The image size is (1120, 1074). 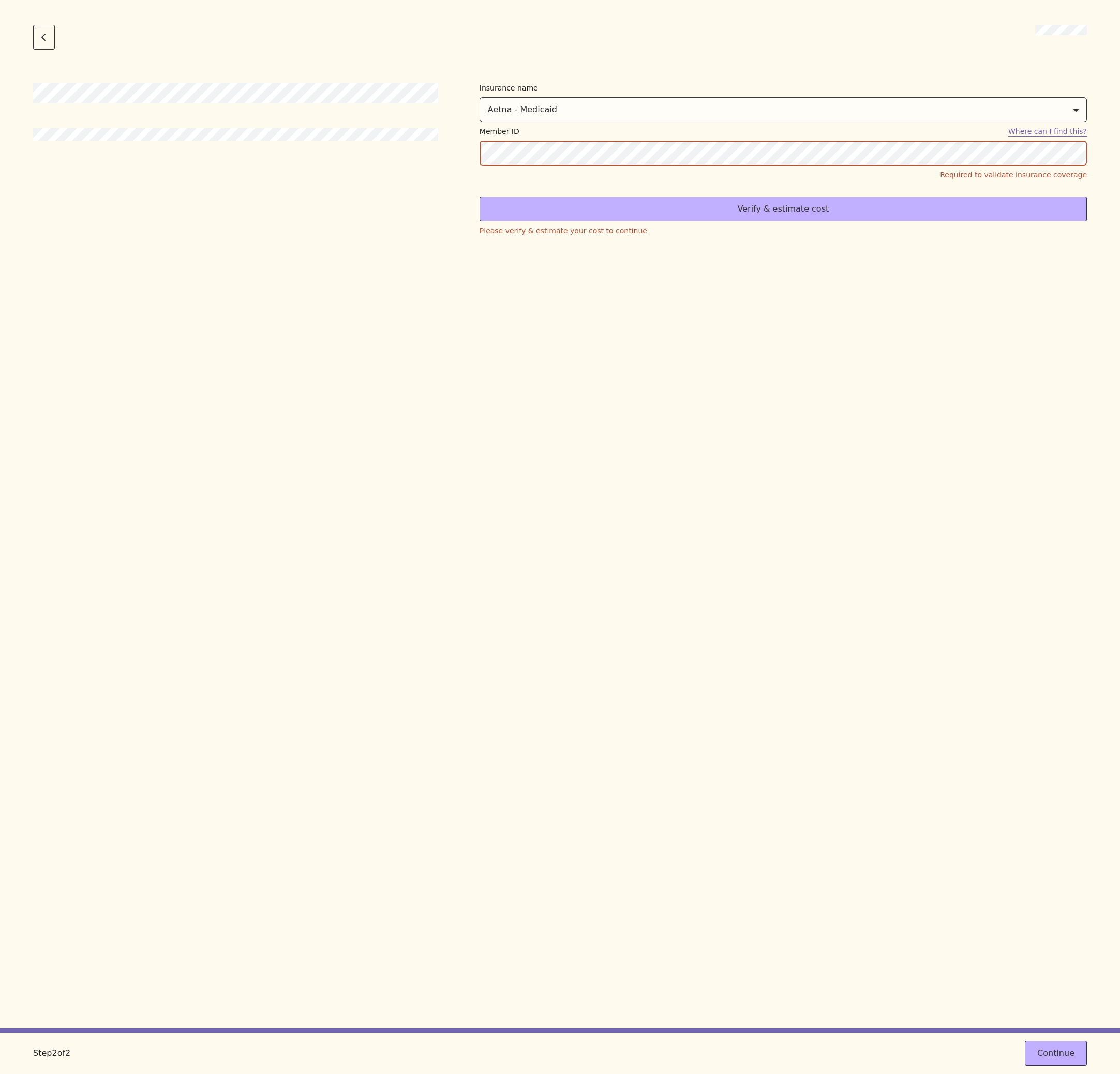 I want to click on div: Please verify & estimate your cost to continue, so click(x=783, y=231).